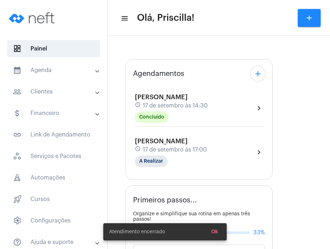  What do you see at coordinates (56, 113) in the screenshot?
I see `mat-expansion-panel-header: sidenav iconFinanceiro` at bounding box center [56, 113].